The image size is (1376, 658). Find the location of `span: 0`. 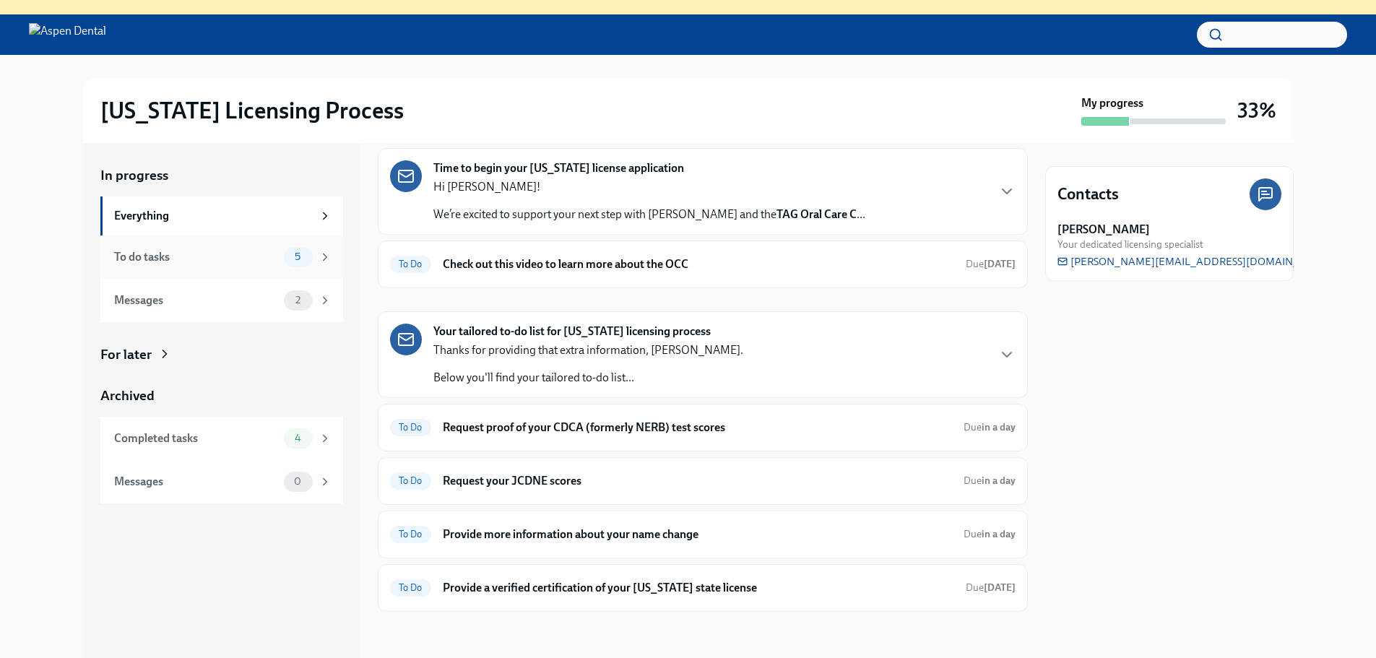

span: 0 is located at coordinates (297, 481).